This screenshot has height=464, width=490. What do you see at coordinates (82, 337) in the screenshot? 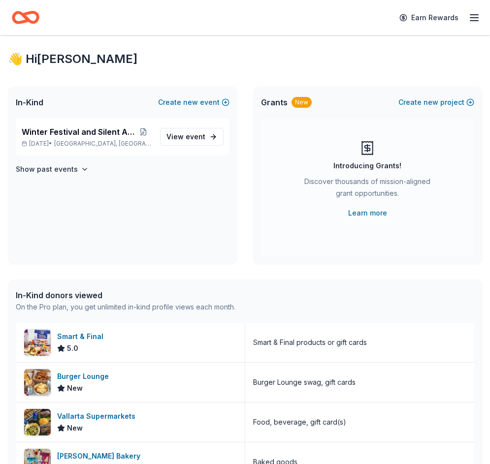
I see `div: Smart & Final` at bounding box center [82, 337].